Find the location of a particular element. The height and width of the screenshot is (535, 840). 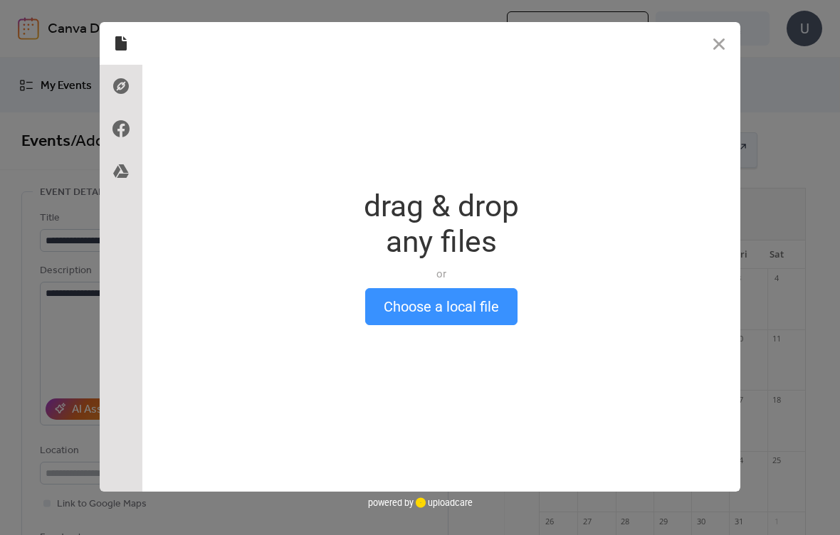

div: powered by is located at coordinates (420, 502).